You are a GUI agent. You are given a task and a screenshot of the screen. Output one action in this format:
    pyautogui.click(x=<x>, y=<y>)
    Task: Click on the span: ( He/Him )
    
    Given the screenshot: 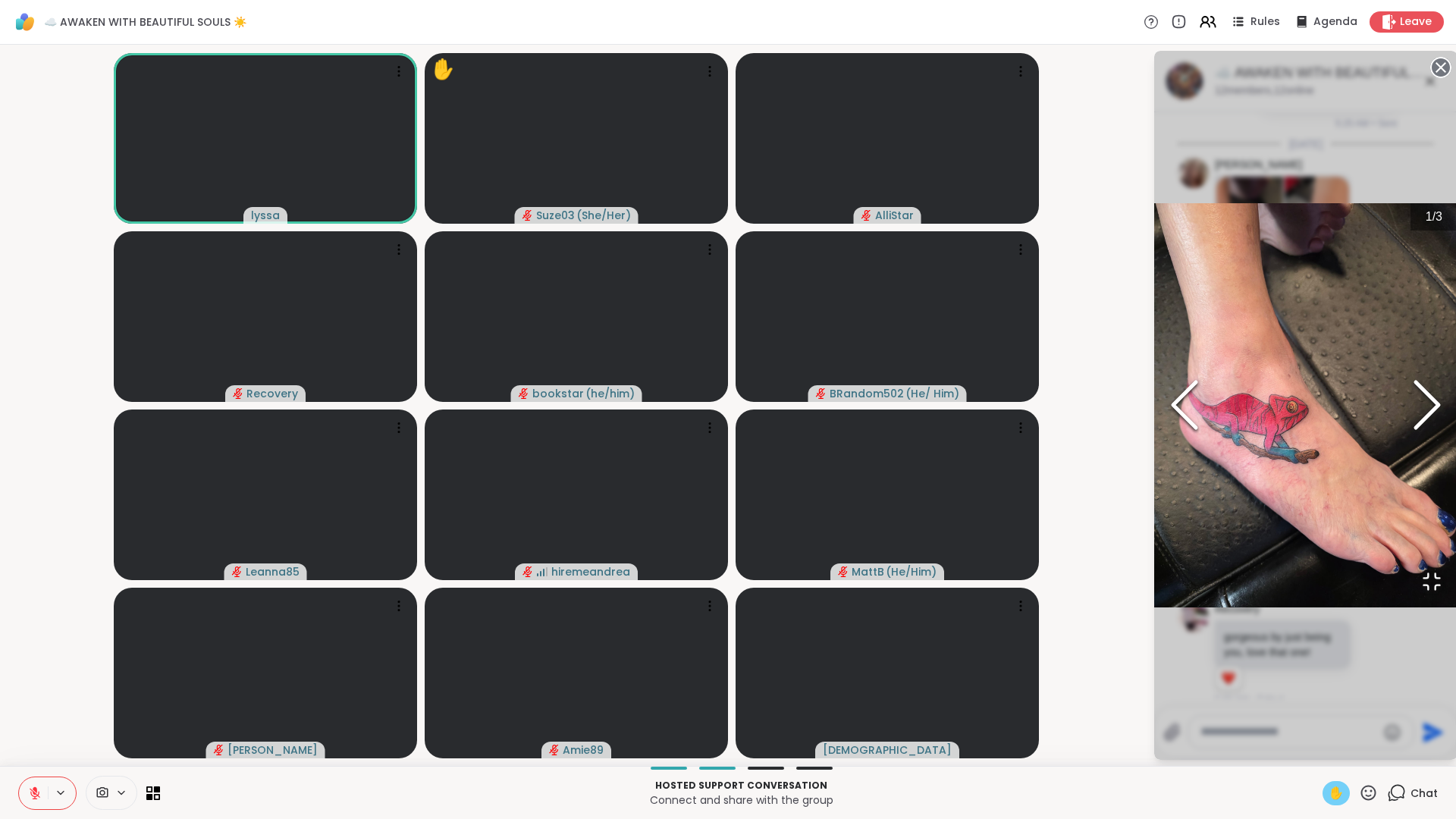 What is the action you would take?
    pyautogui.click(x=911, y=572)
    